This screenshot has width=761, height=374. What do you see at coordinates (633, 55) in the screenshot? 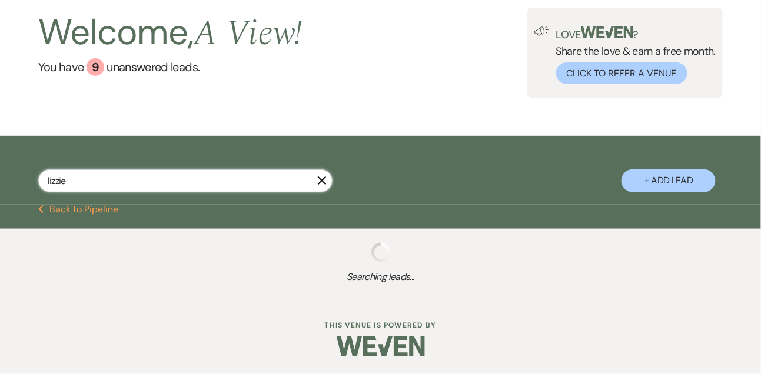
I see `div: Share the love & earn a free month.` at bounding box center [633, 55].